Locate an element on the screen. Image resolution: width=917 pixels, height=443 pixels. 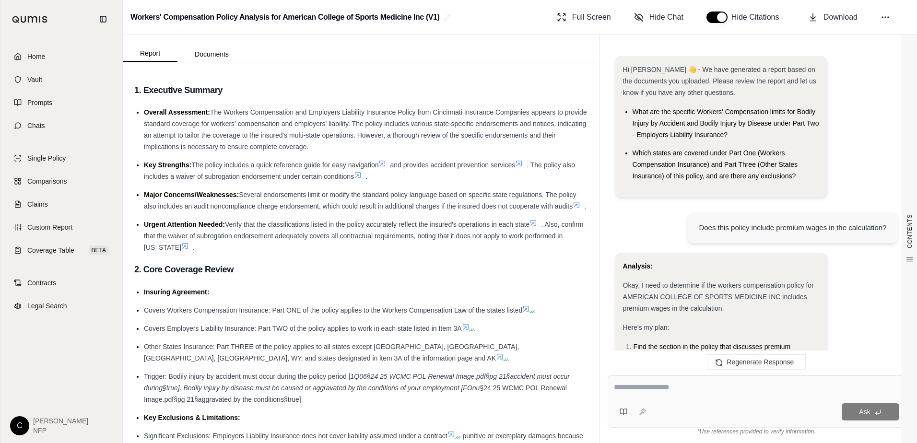
a: Vault is located at coordinates (61, 80).